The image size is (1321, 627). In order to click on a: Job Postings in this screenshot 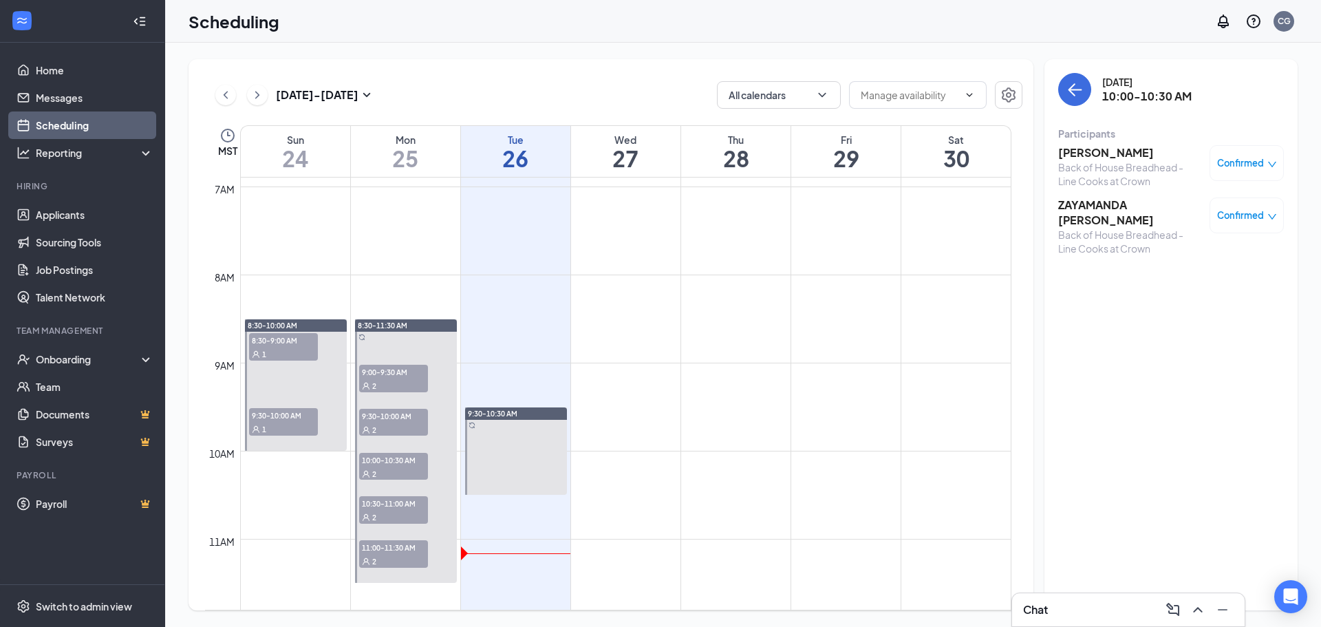, I will do `click(94, 270)`.